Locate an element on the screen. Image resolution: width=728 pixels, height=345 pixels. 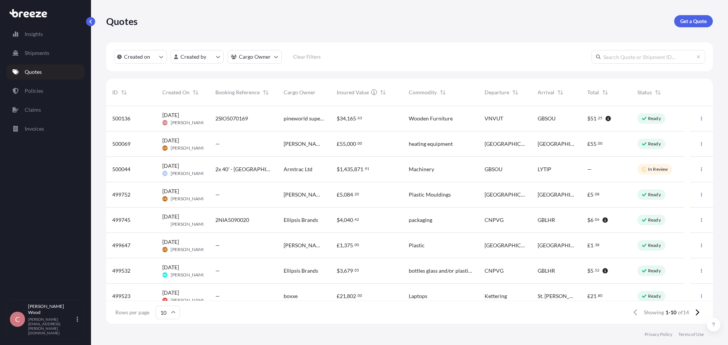
button: cargoOwner Filter options is located at coordinates (254, 57).